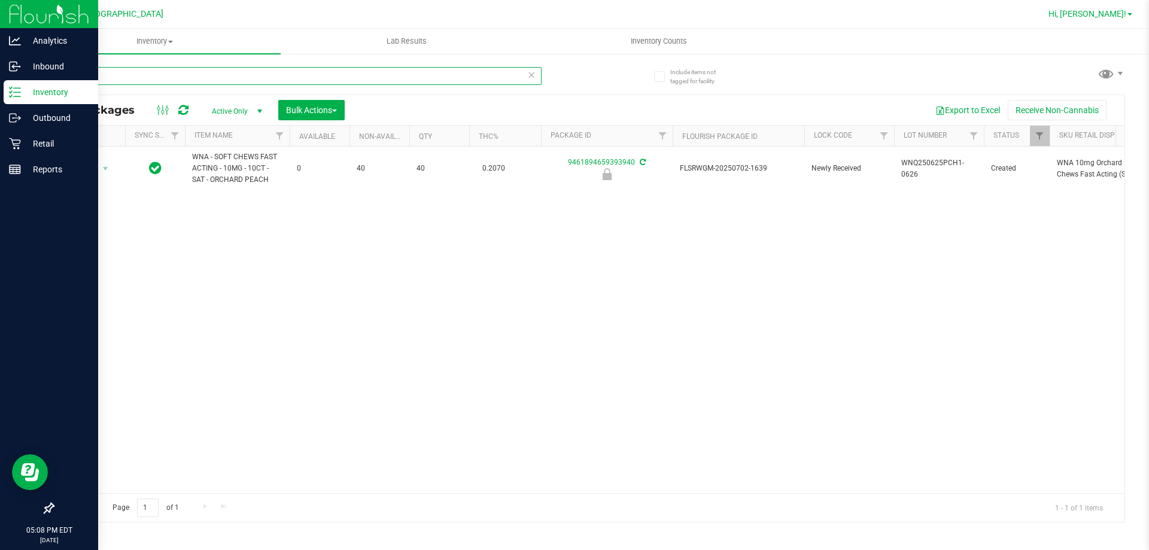  I want to click on input: 1, so click(148, 507).